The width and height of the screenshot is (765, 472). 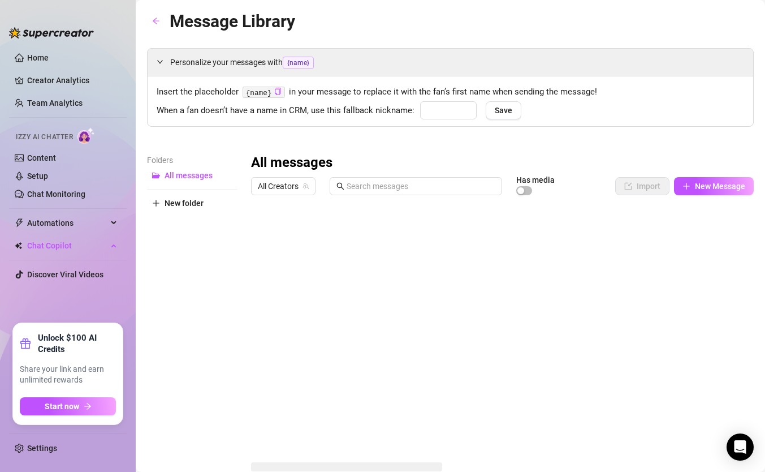 I want to click on span: Automations, so click(x=67, y=223).